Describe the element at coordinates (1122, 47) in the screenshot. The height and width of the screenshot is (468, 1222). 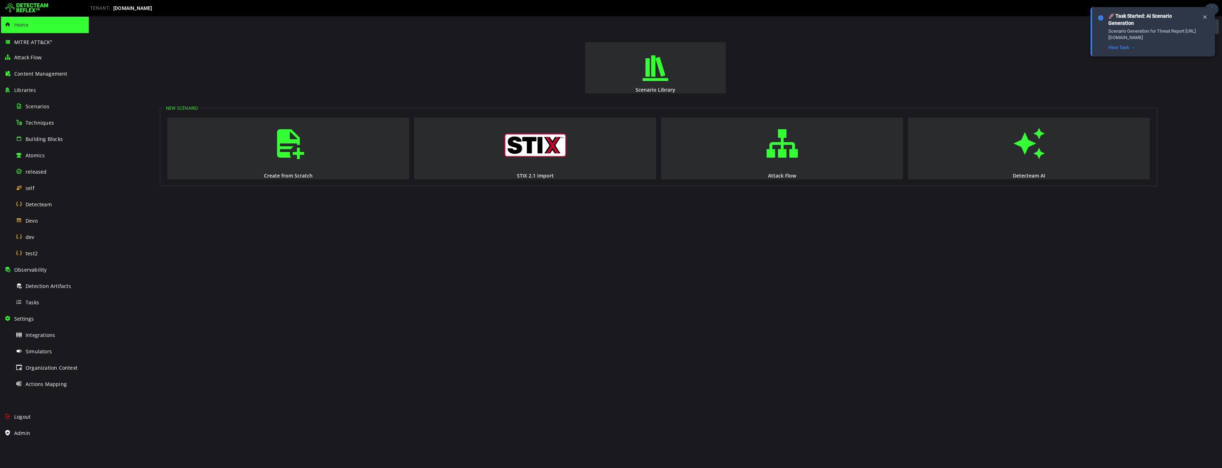
I see `a: View Task →` at that location.